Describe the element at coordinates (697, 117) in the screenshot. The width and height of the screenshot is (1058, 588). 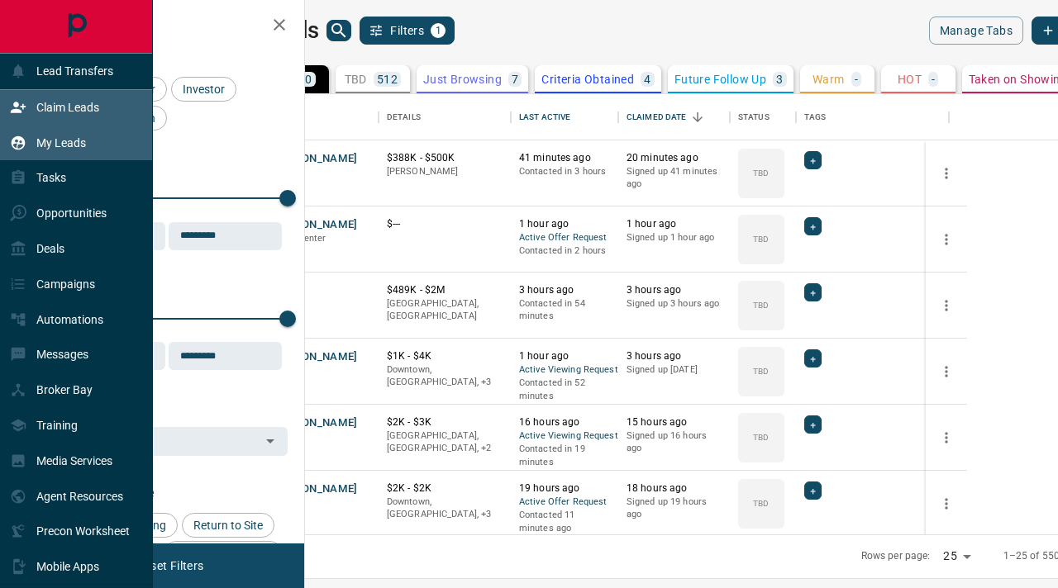
I see `button: Sort` at that location.